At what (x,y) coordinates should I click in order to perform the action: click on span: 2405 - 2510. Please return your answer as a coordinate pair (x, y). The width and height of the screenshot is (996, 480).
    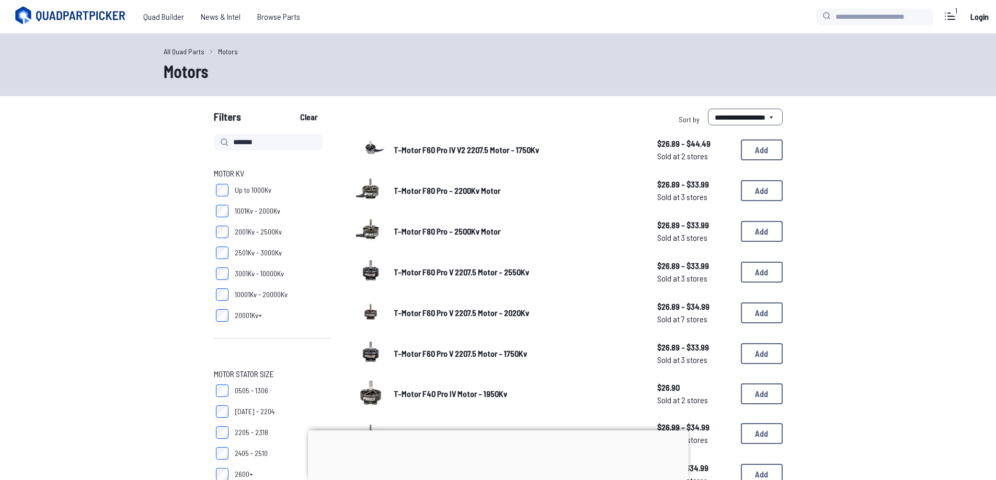
    Looking at the image, I should click on (251, 454).